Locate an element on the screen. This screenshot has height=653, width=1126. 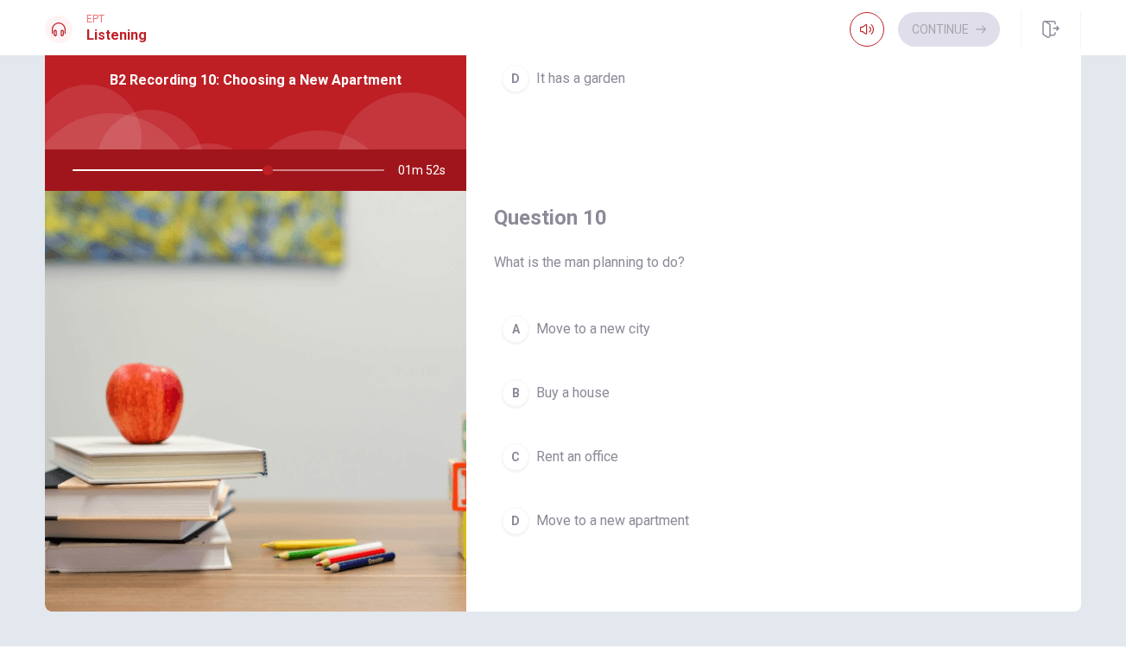
div: B is located at coordinates (515, 393).